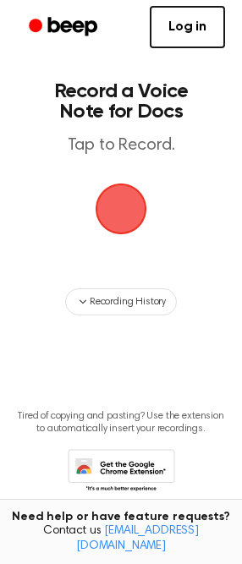 The image size is (242, 564). What do you see at coordinates (121, 423) in the screenshot?
I see `p: Tired of copying and pasting? Use the extension to automatically insert your recordings.` at bounding box center [121, 423].